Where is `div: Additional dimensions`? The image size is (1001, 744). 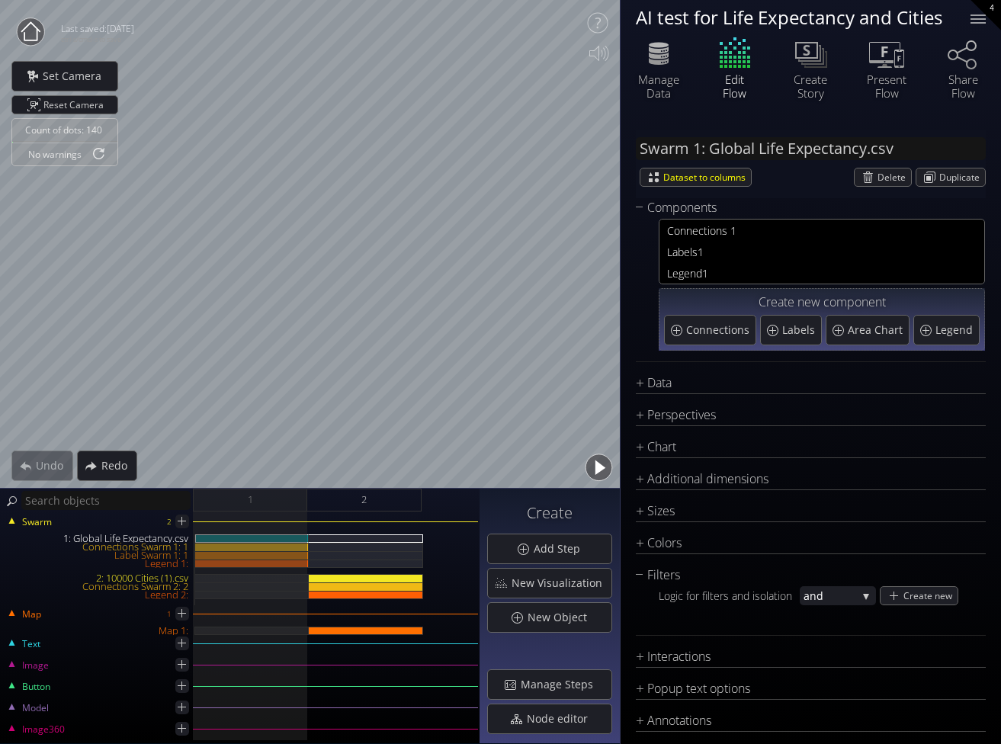
div: Additional dimensions is located at coordinates (801, 479).